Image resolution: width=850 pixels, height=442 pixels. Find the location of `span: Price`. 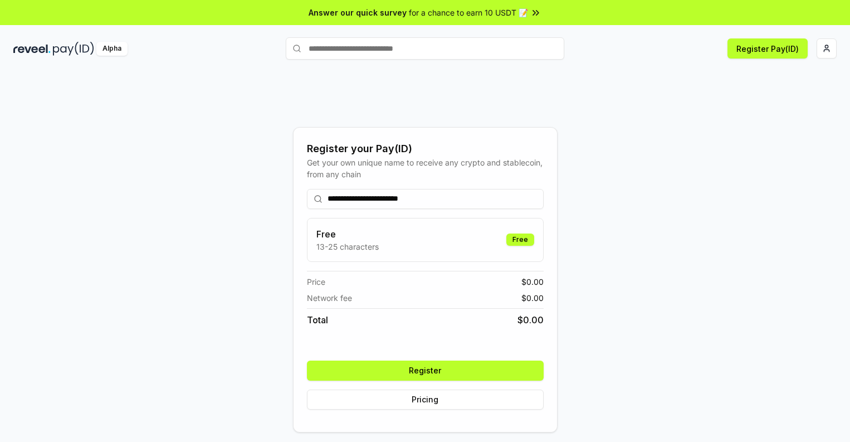

span: Price is located at coordinates (316, 281).